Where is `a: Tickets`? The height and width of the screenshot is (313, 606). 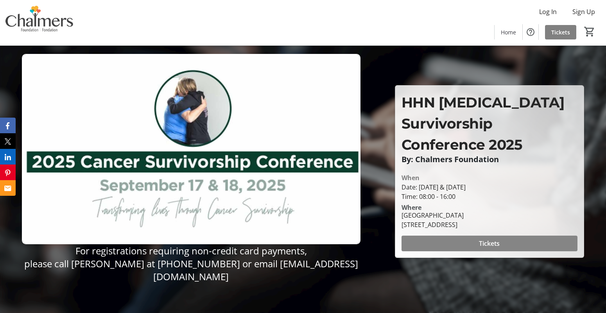
a: Tickets is located at coordinates (561, 32).